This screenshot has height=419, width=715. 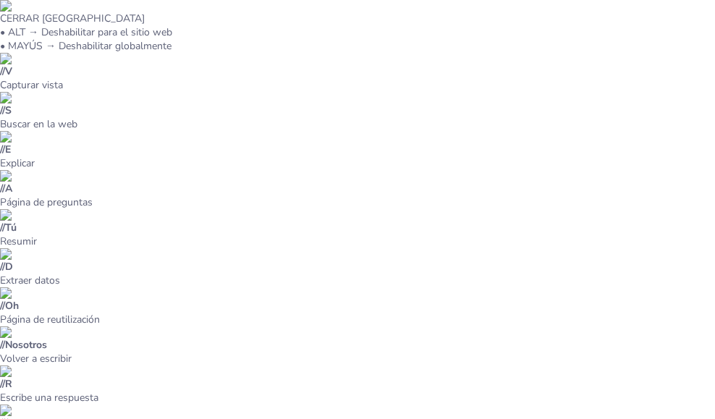 I want to click on font: A, so click(x=9, y=188).